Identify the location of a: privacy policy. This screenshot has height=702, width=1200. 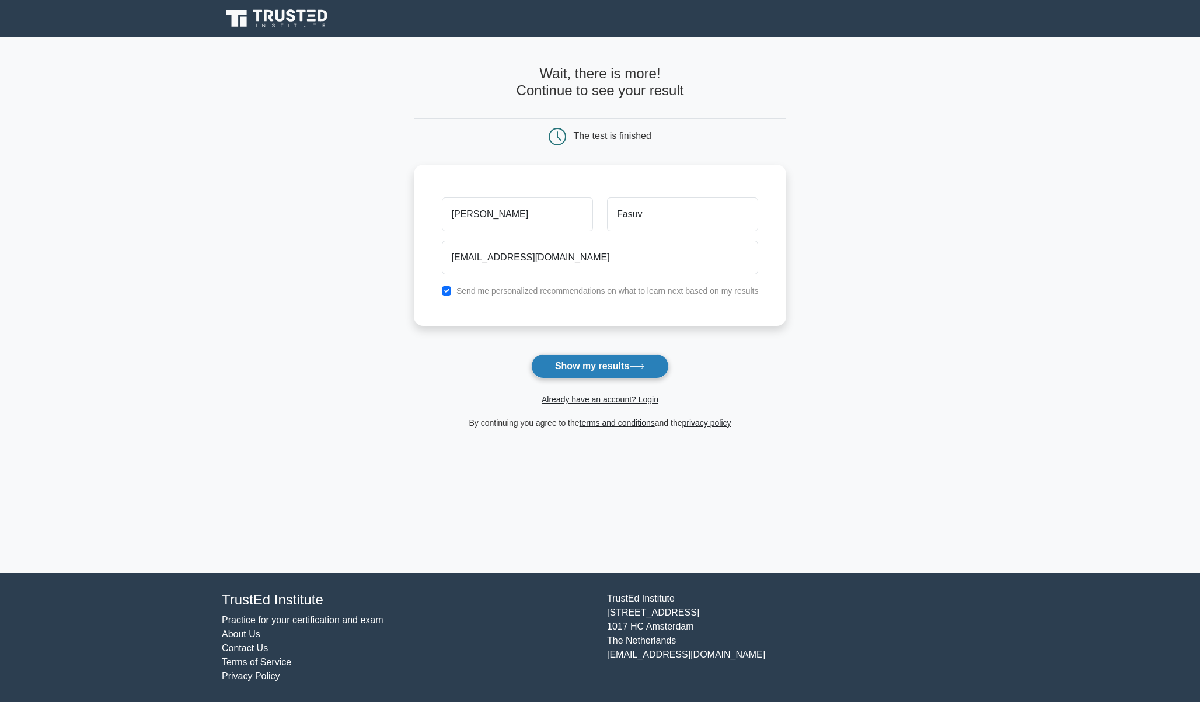
(707, 423).